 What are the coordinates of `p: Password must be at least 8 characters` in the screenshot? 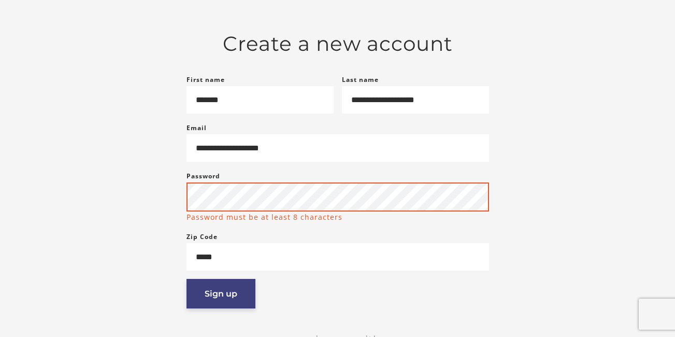 It's located at (264, 217).